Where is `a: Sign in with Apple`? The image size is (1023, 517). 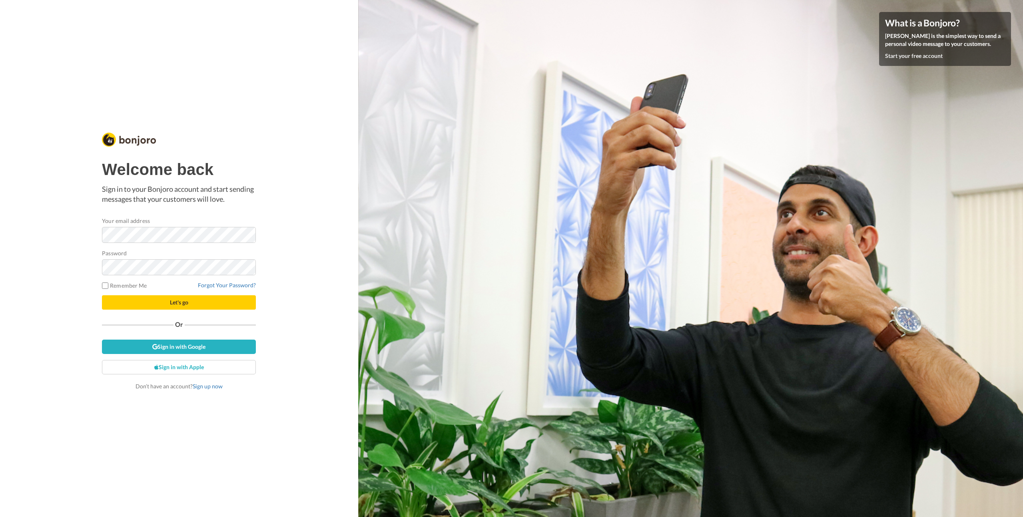
a: Sign in with Apple is located at coordinates (179, 367).